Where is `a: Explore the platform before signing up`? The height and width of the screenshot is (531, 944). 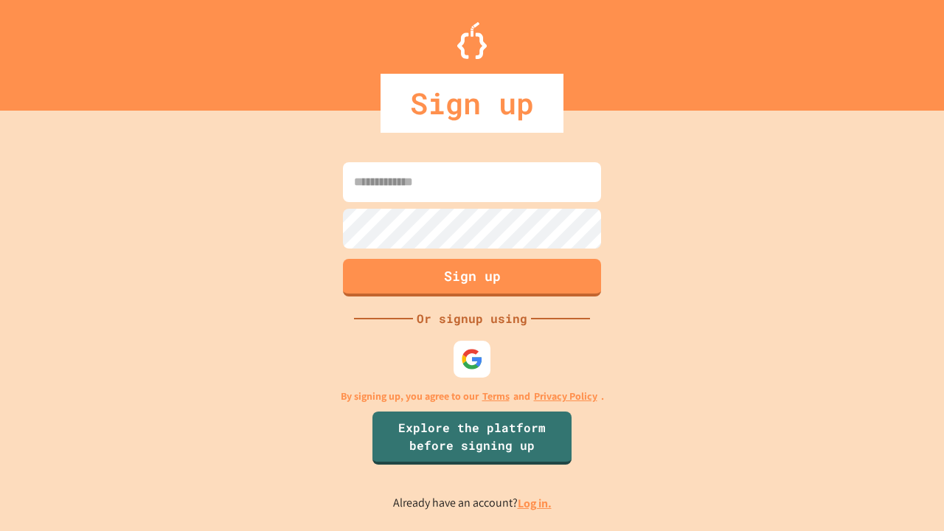
a: Explore the platform before signing up is located at coordinates (472, 438).